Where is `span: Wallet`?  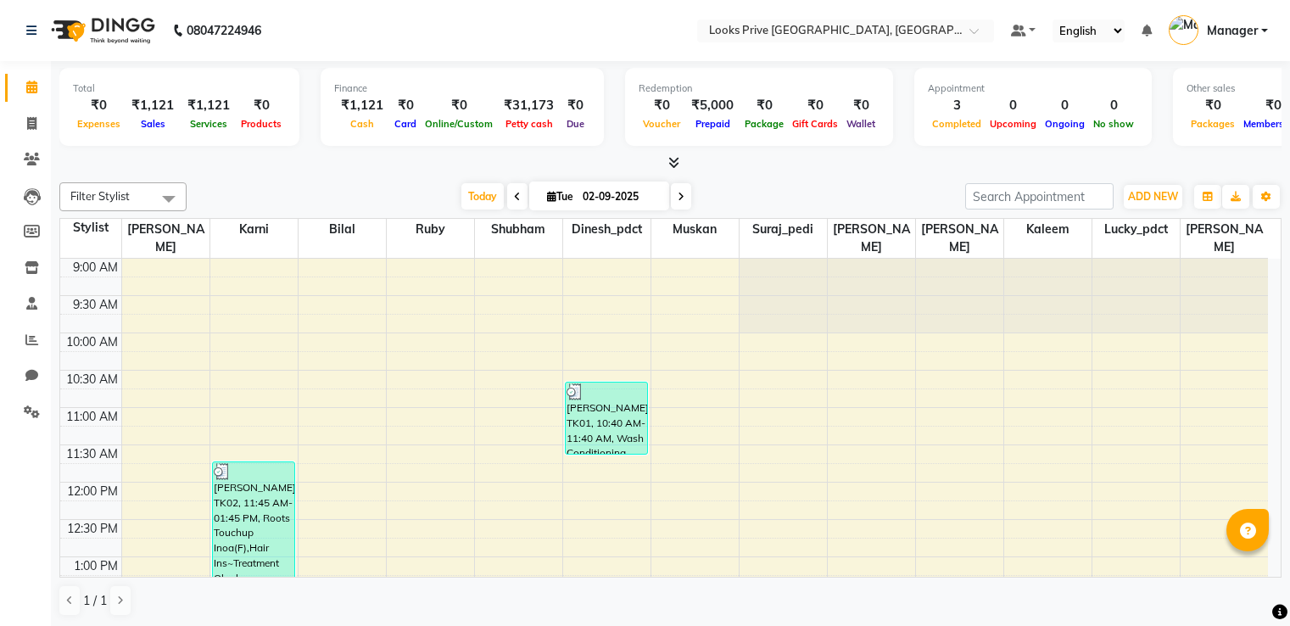
span: Wallet is located at coordinates (861, 124).